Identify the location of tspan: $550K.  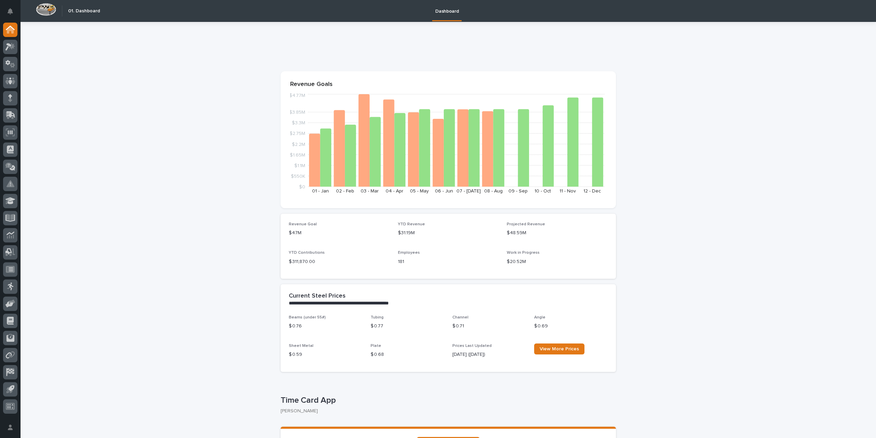
(298, 176).